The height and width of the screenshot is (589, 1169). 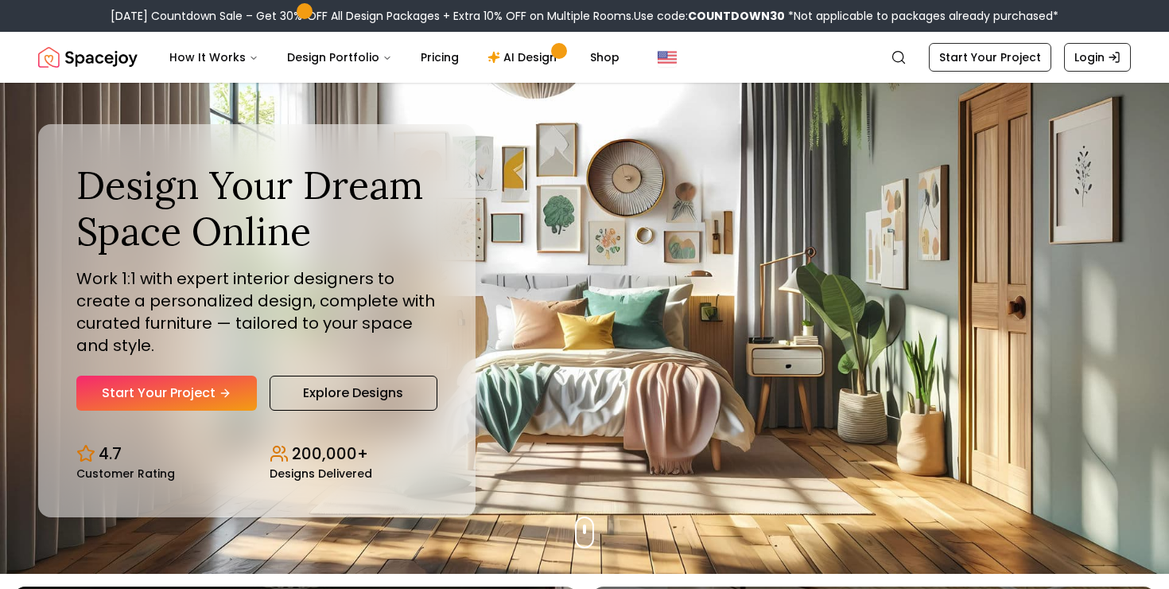 What do you see at coordinates (340, 57) in the screenshot?
I see `button: Design Portfolio` at bounding box center [340, 57].